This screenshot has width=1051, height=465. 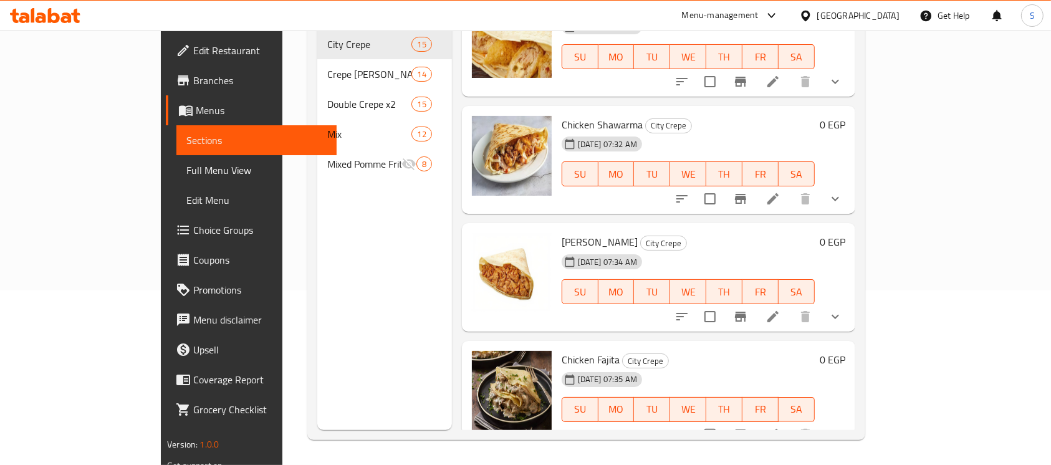 What do you see at coordinates (422, 104) in the screenshot?
I see `span: 15` at bounding box center [422, 104].